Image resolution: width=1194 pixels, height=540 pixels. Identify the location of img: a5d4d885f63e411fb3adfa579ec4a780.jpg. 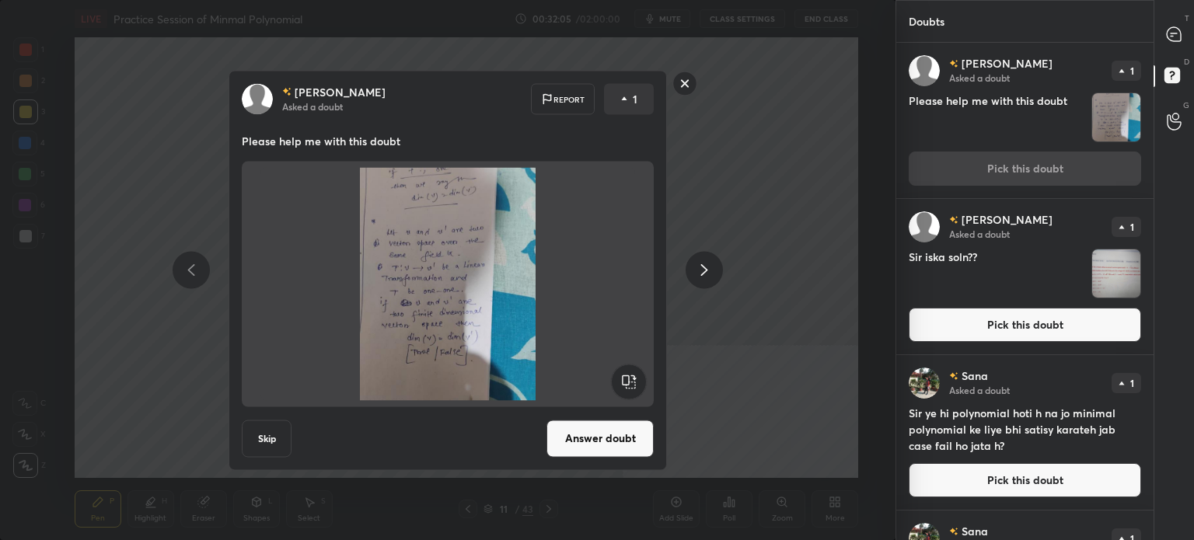
(924, 383).